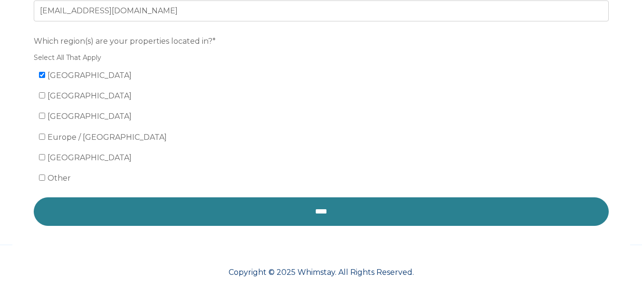 The height and width of the screenshot is (301, 642). I want to click on span: Other, so click(59, 178).